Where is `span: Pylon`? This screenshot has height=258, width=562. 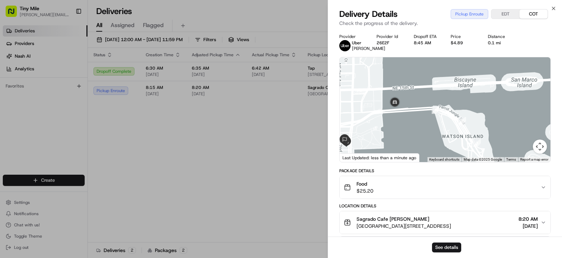
span: Pylon is located at coordinates (77, 122).